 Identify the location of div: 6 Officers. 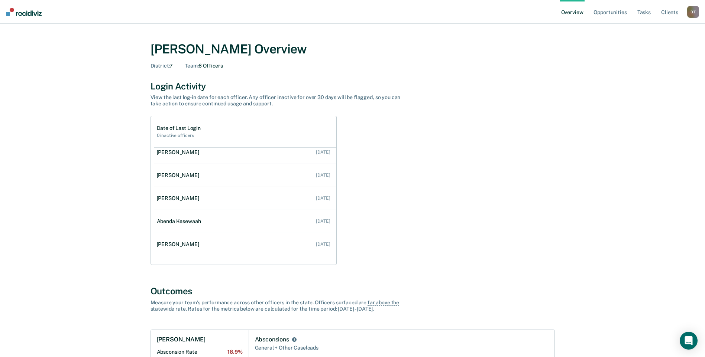
(204, 66).